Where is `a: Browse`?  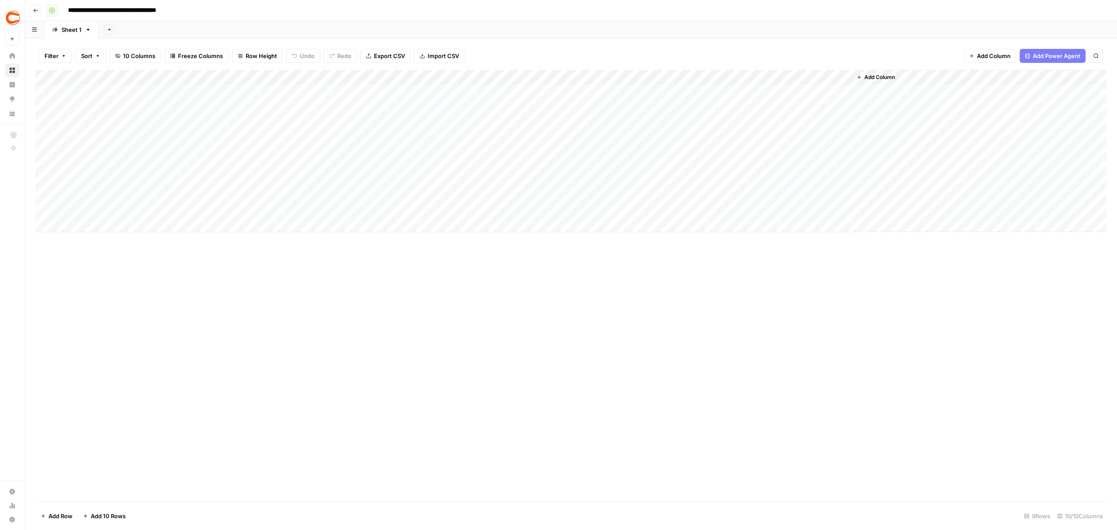 a: Browse is located at coordinates (12, 70).